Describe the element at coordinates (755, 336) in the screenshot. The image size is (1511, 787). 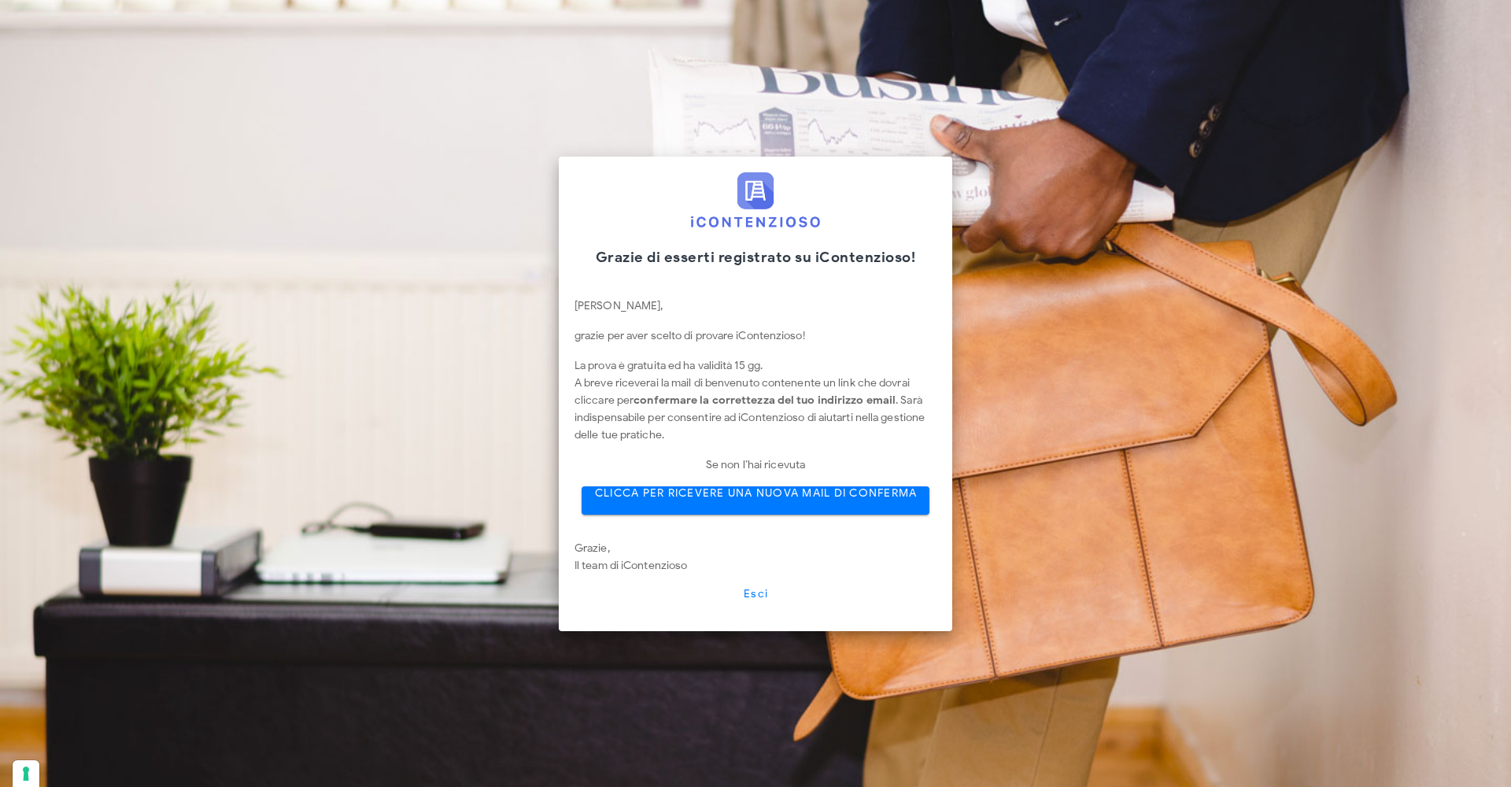
I see `p: grazie per aver scelto di provare iContenzioso!` at that location.